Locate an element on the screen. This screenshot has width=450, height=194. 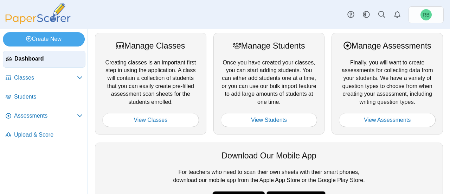
div: Manage Classes is located at coordinates (151, 46).